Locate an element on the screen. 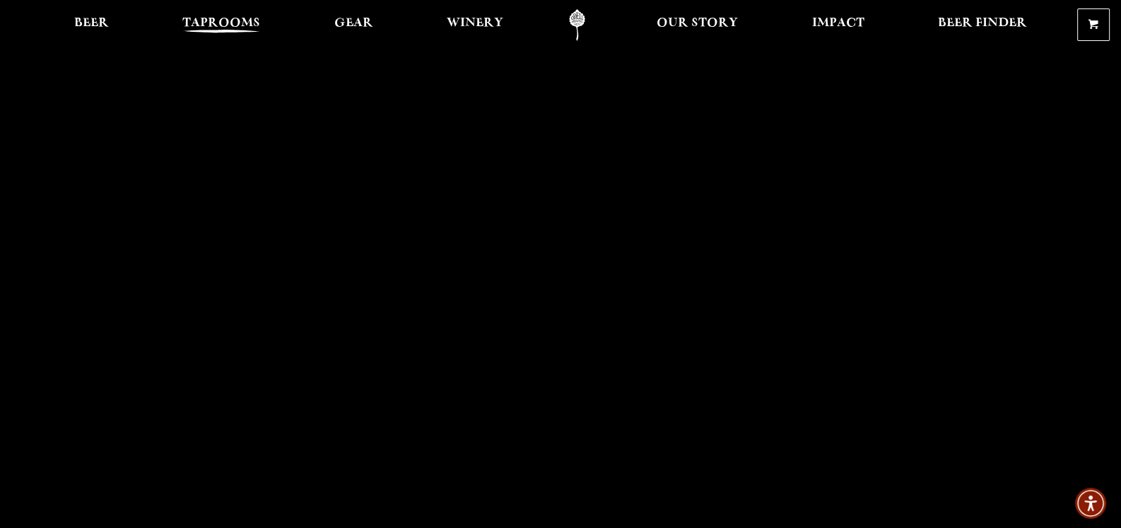 This screenshot has height=528, width=1121. a: Beer is located at coordinates (91, 25).